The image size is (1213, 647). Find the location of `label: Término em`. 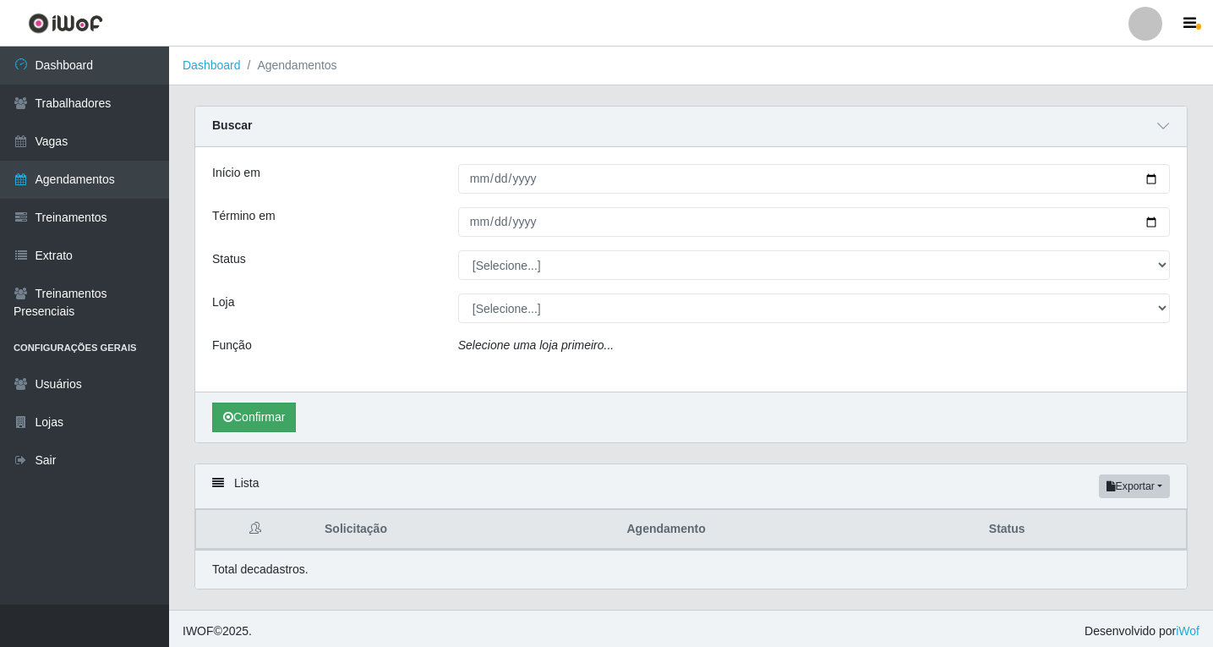

label: Término em is located at coordinates (243, 216).